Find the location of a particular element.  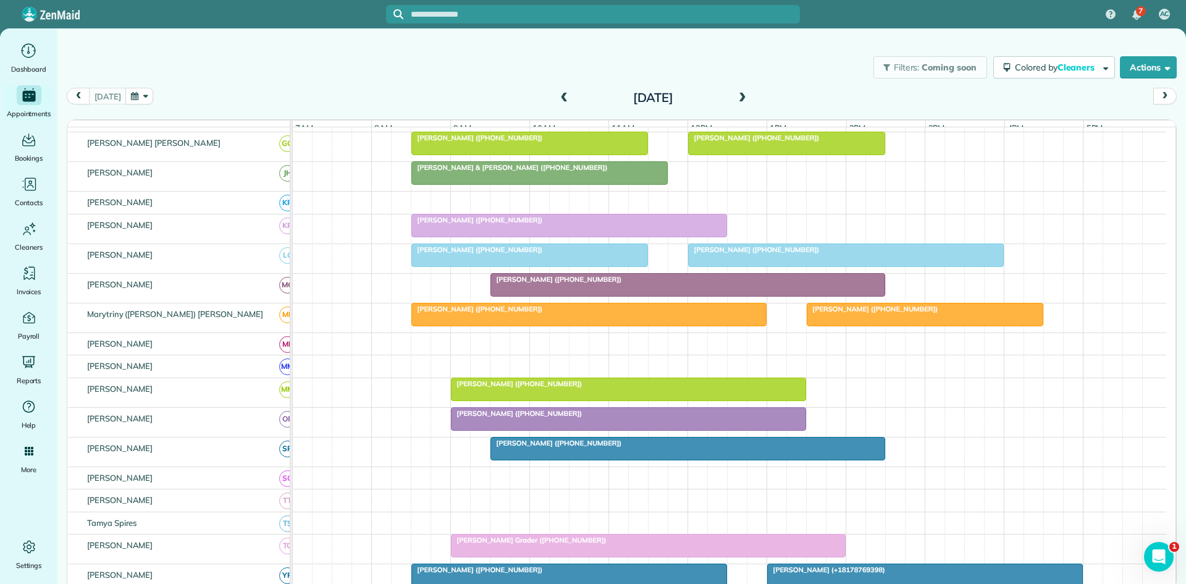

span: 3pm is located at coordinates (937, 128).